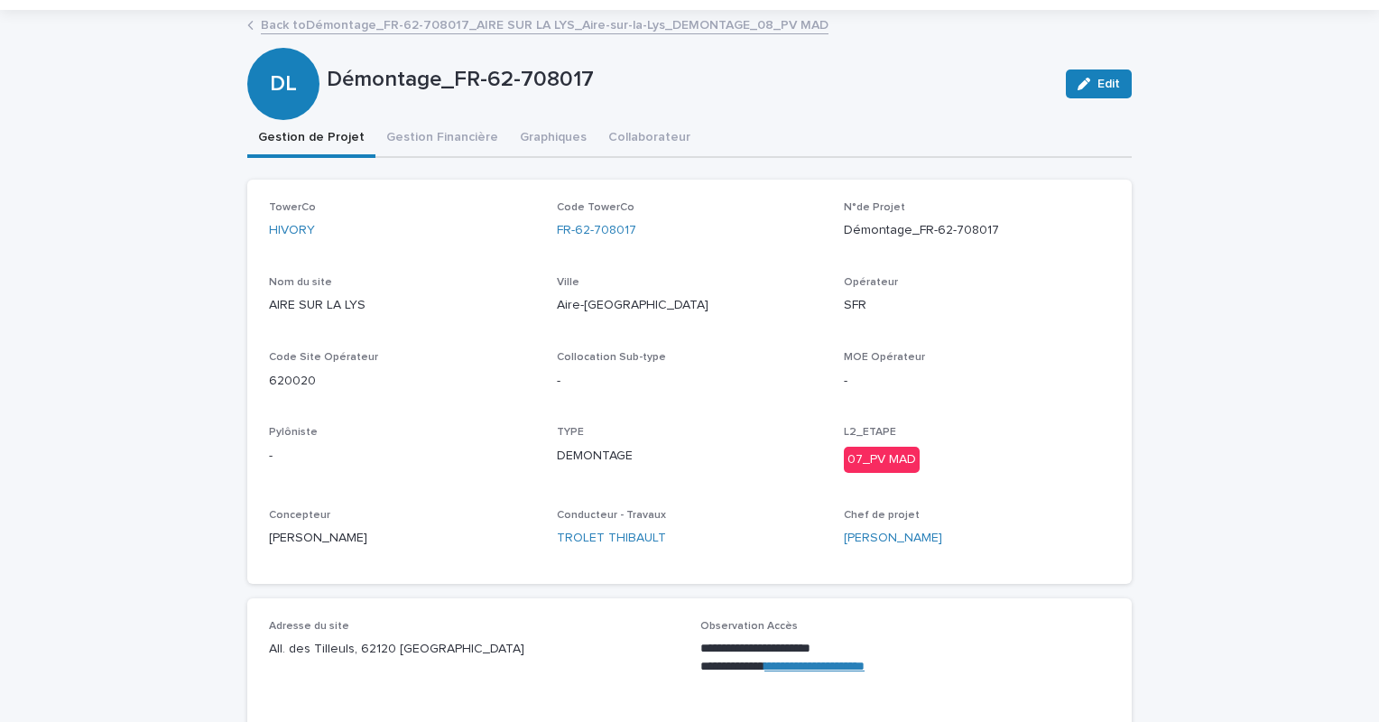 The height and width of the screenshot is (722, 1379). I want to click on span: Observation Accès, so click(749, 626).